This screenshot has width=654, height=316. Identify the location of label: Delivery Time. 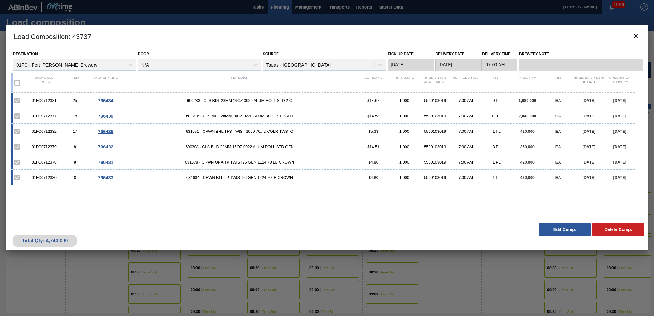
(500, 54).